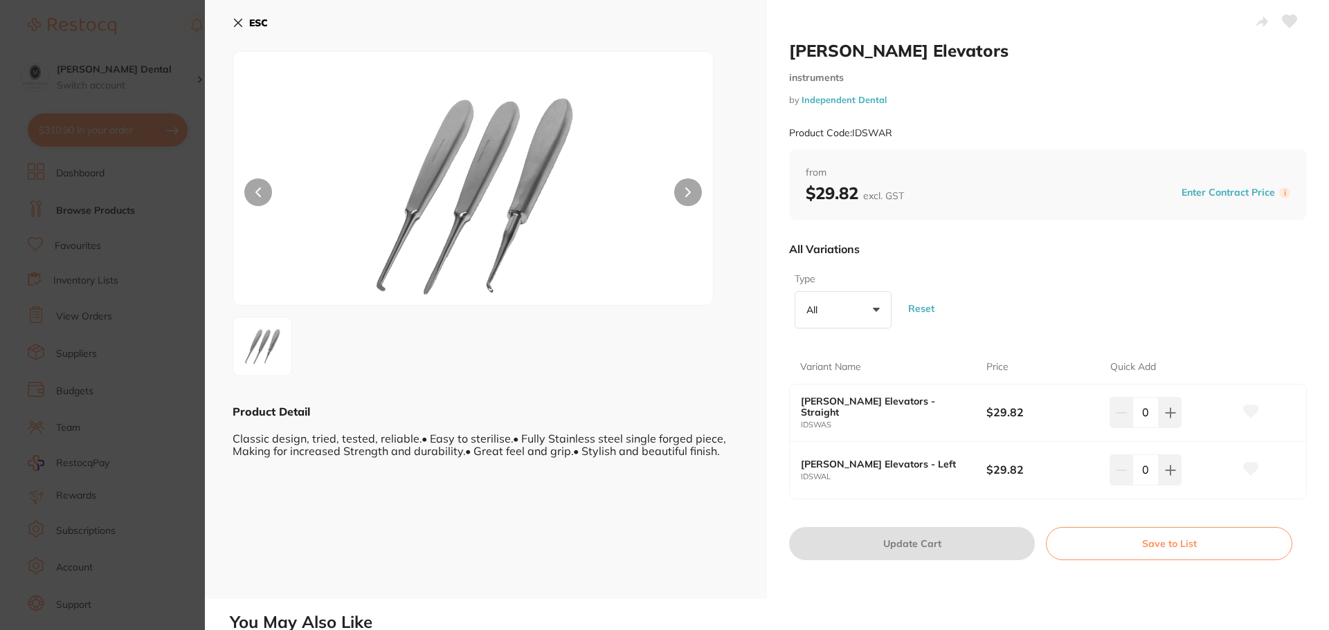  I want to click on small: instruments, so click(1048, 78).